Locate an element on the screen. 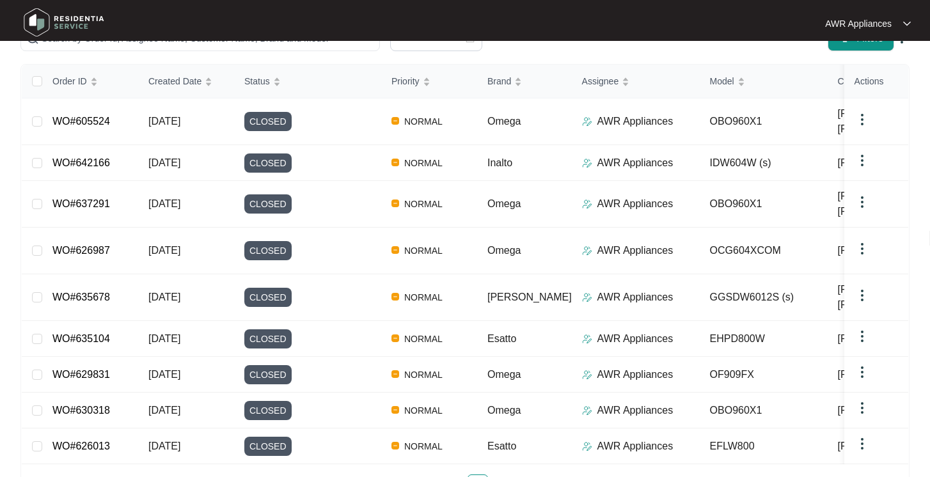 The width and height of the screenshot is (930, 477). td: IDW604W (s) is located at coordinates (764, 163).